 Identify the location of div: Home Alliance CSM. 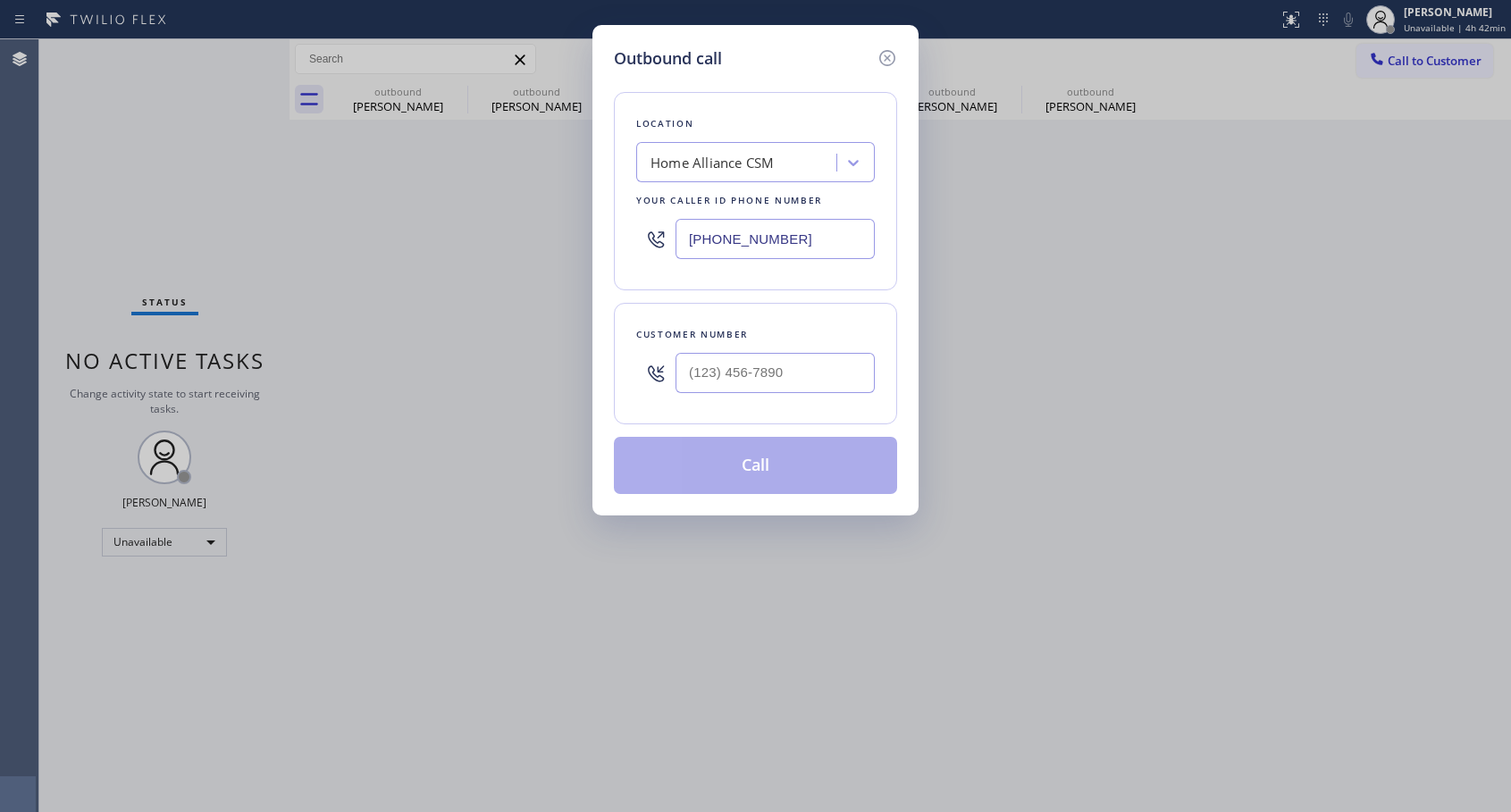
(712, 163).